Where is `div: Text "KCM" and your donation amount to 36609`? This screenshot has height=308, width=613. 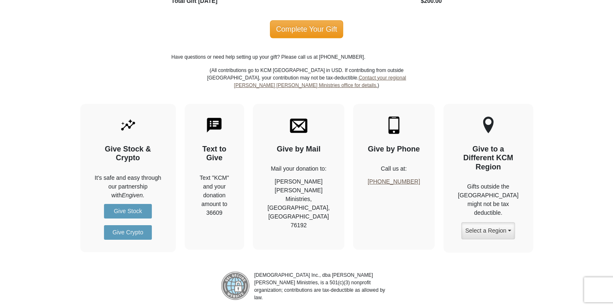
div: Text "KCM" and your donation amount to 36609 is located at coordinates (215, 195).